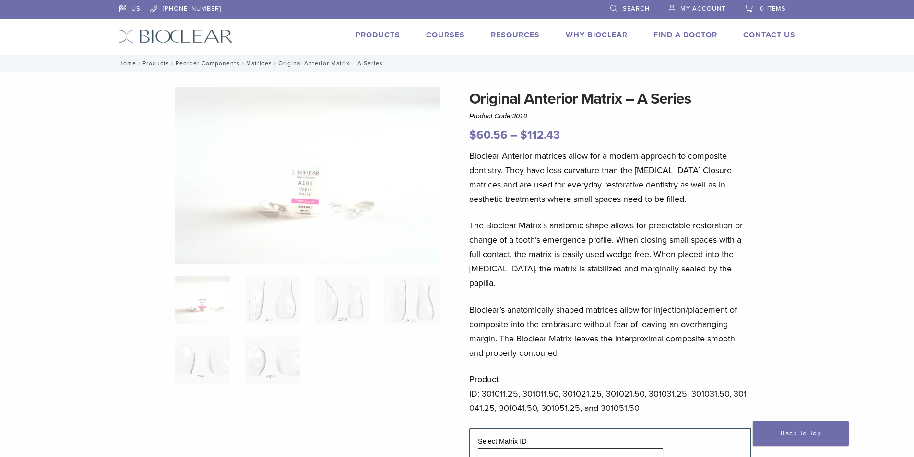 This screenshot has height=457, width=914. What do you see at coordinates (611, 254) in the screenshot?
I see `p: The Bioclear Matrix’s anatomic shape allows for predictable restoration or change of a tooth’s em...` at bounding box center [611, 254].